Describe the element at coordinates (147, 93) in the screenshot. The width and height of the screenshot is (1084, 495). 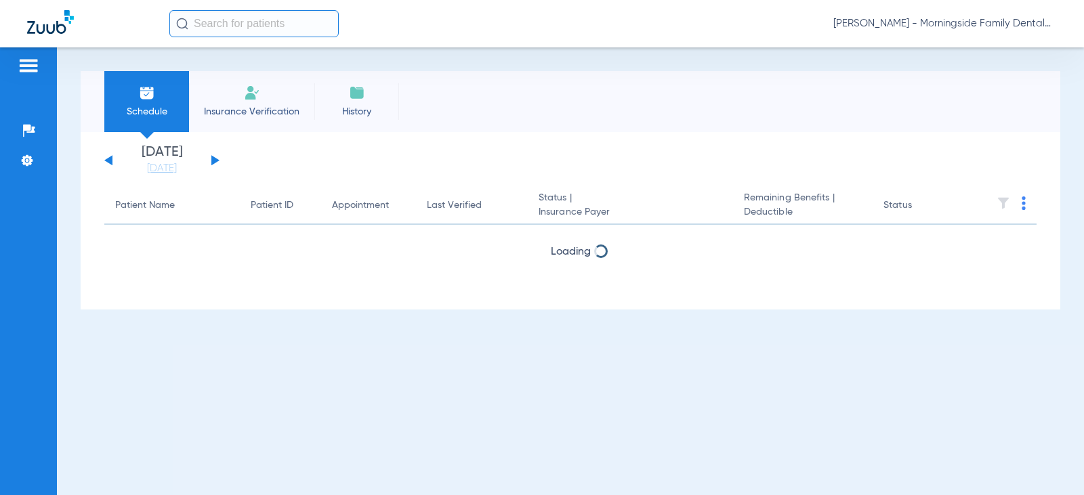
I see `img: Schedule` at that location.